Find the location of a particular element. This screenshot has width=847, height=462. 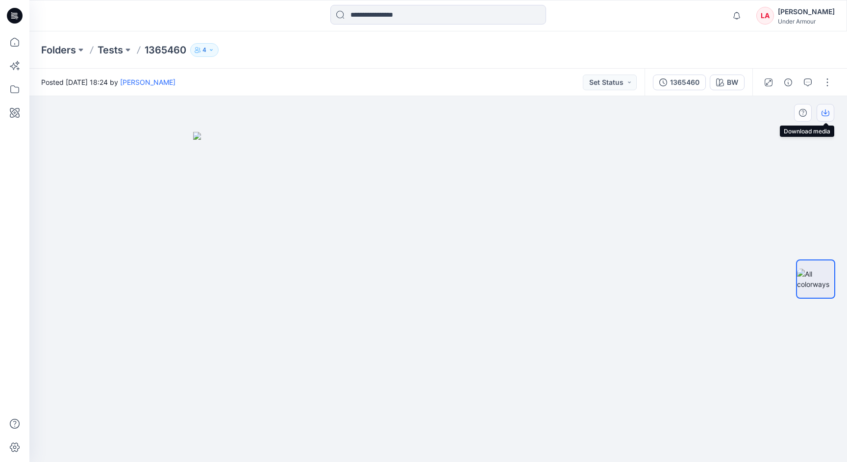

div: LA is located at coordinates (765, 16).